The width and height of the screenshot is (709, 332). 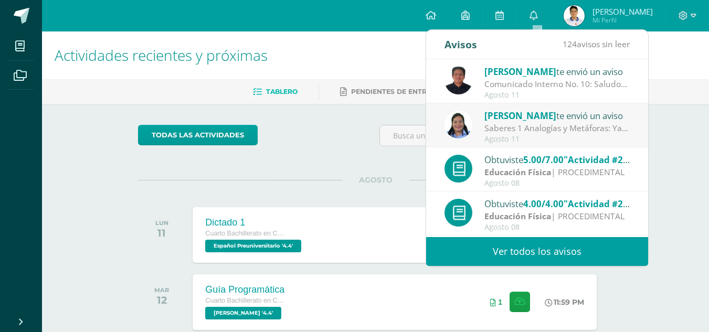 What do you see at coordinates (543, 204) in the screenshot?
I see `span: 4.00/4.00` at bounding box center [543, 204].